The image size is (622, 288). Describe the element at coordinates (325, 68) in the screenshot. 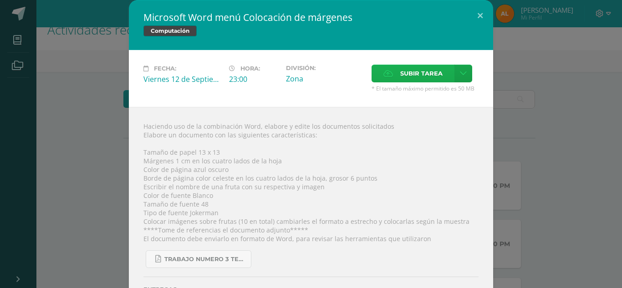

I see `label: División:` at that location.